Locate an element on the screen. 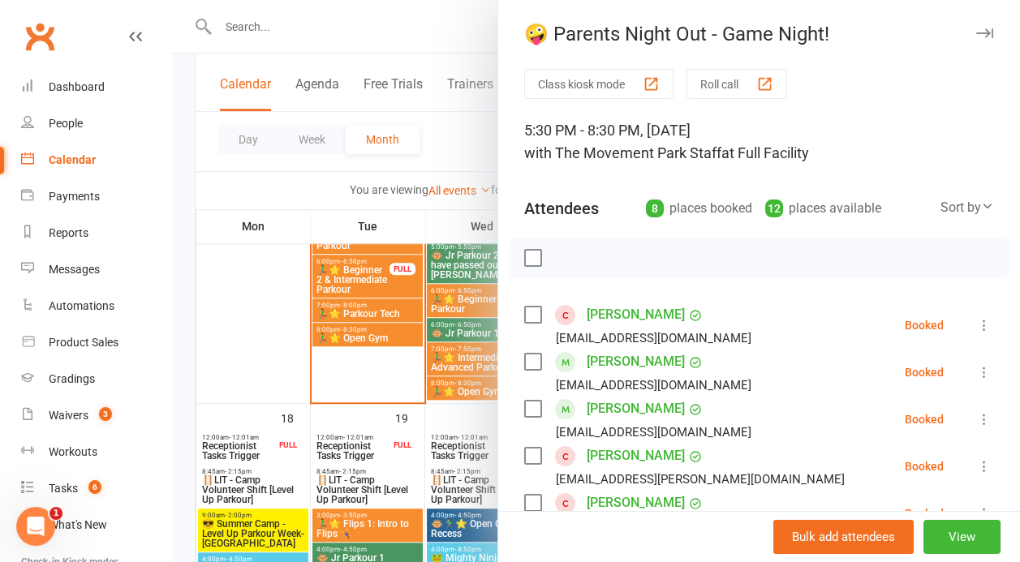 Image resolution: width=1020 pixels, height=562 pixels. a: Automations is located at coordinates (96, 306).